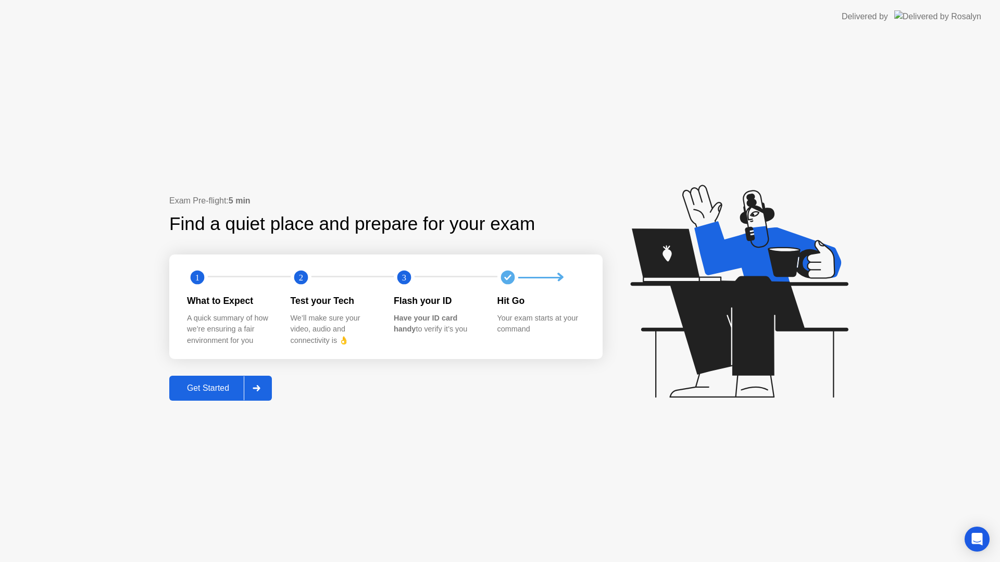 The height and width of the screenshot is (562, 1000). Describe the element at coordinates (197, 278) in the screenshot. I see `text: 1` at that location.